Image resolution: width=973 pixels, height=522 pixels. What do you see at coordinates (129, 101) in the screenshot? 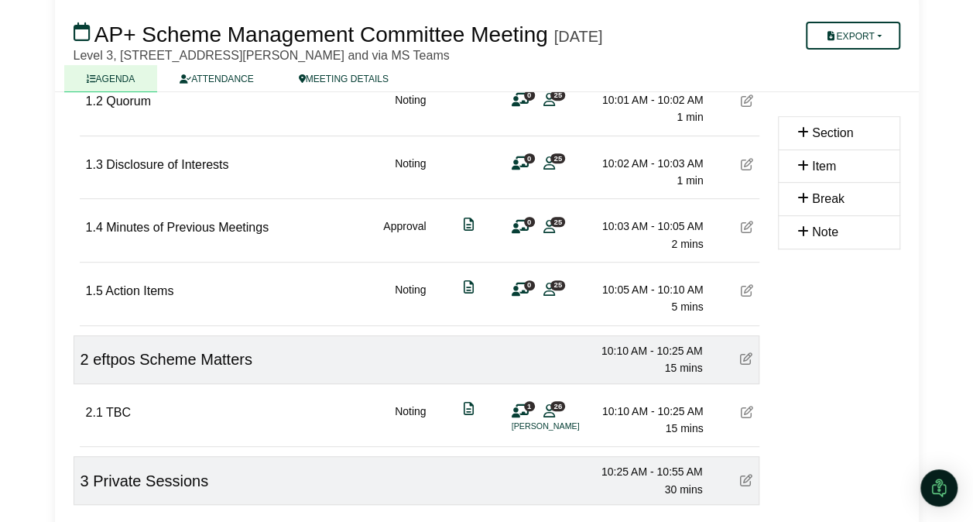
I see `span: Quorum` at bounding box center [129, 101].